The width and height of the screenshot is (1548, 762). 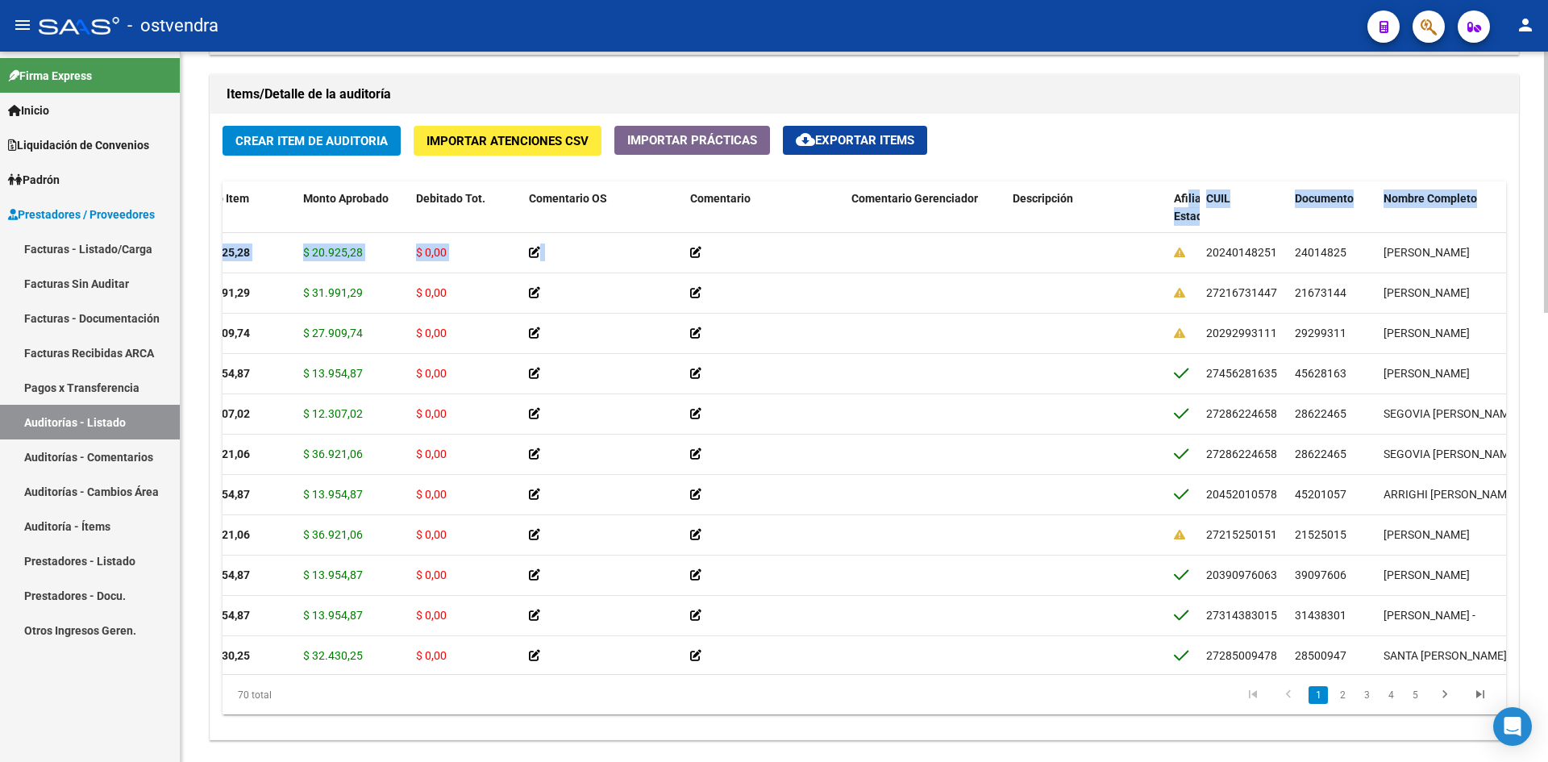 I want to click on datatable-header-cell: Monto Item, so click(x=240, y=217).